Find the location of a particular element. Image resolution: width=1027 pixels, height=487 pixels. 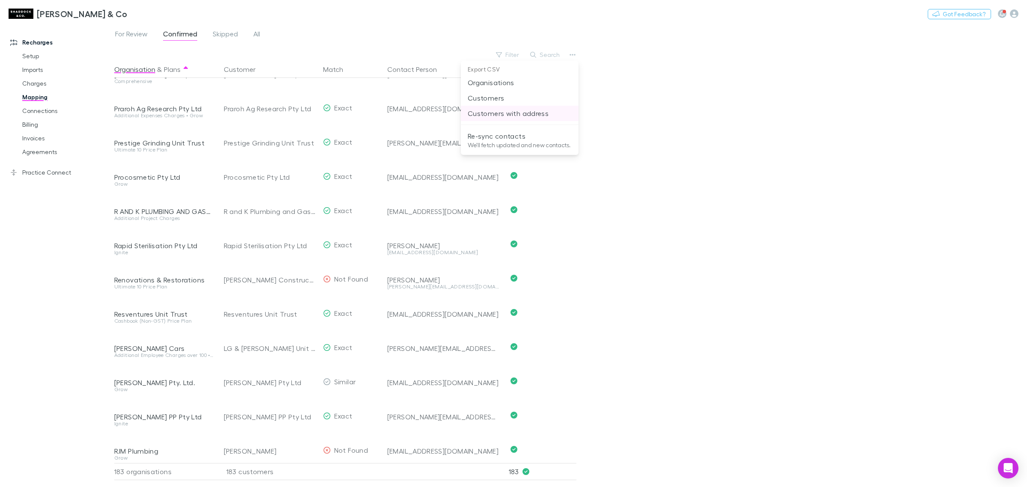

p: Customers with address is located at coordinates (520, 113).